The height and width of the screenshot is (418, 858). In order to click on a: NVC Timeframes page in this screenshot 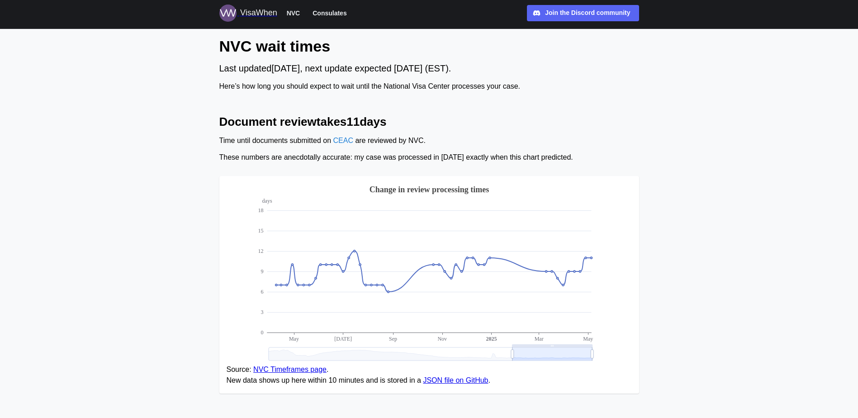, I will do `click(290, 369)`.